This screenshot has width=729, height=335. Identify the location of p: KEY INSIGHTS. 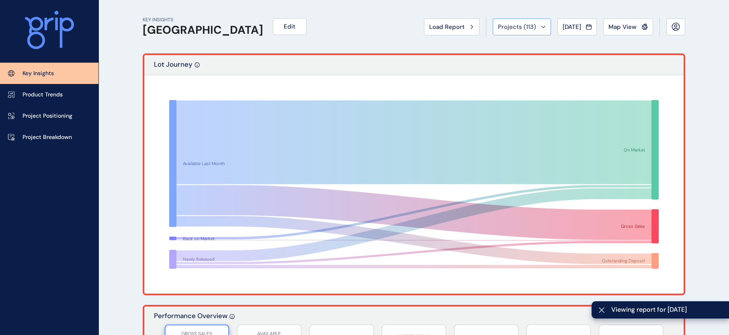
(203, 20).